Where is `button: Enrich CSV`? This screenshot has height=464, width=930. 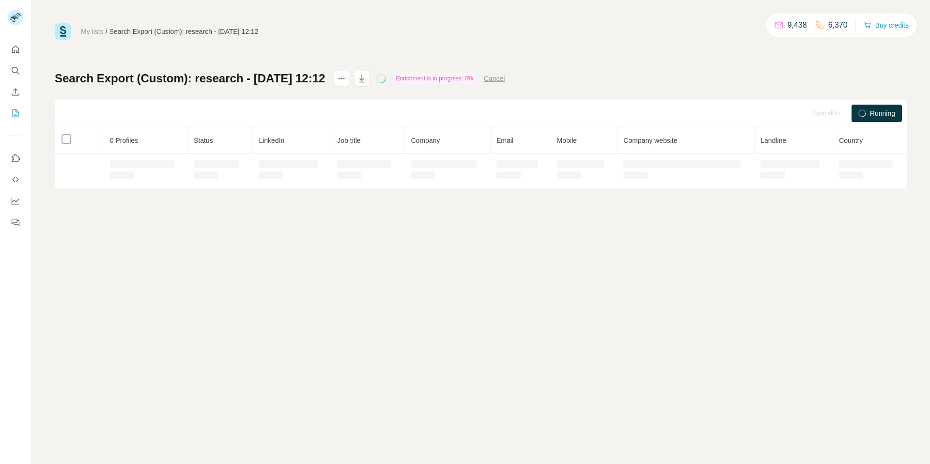 button: Enrich CSV is located at coordinates (16, 92).